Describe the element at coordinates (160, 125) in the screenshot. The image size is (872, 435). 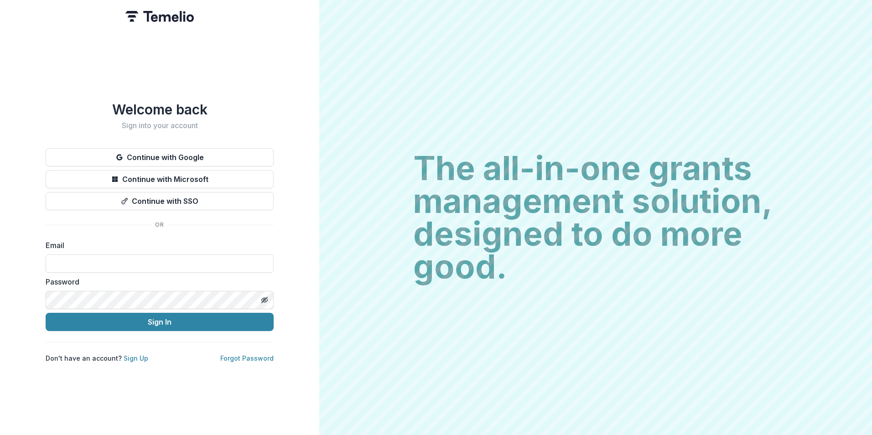
I see `h2: Sign into your account` at that location.